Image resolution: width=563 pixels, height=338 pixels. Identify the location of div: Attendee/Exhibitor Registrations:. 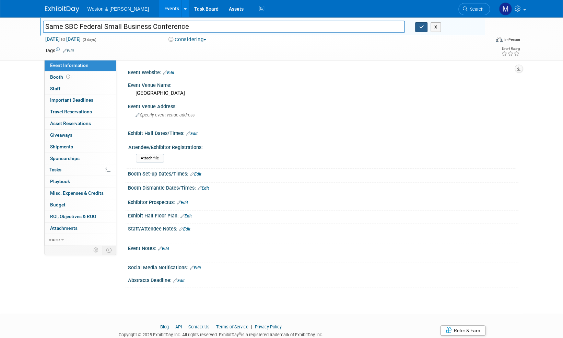
(322, 146).